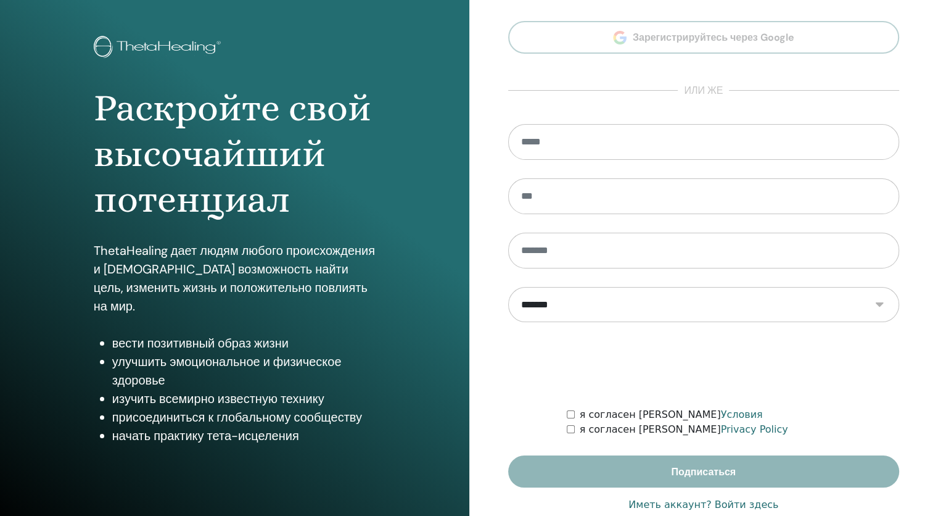 The image size is (938, 516). Describe the element at coordinates (742, 414) in the screenshot. I see `a: Условия` at that location.